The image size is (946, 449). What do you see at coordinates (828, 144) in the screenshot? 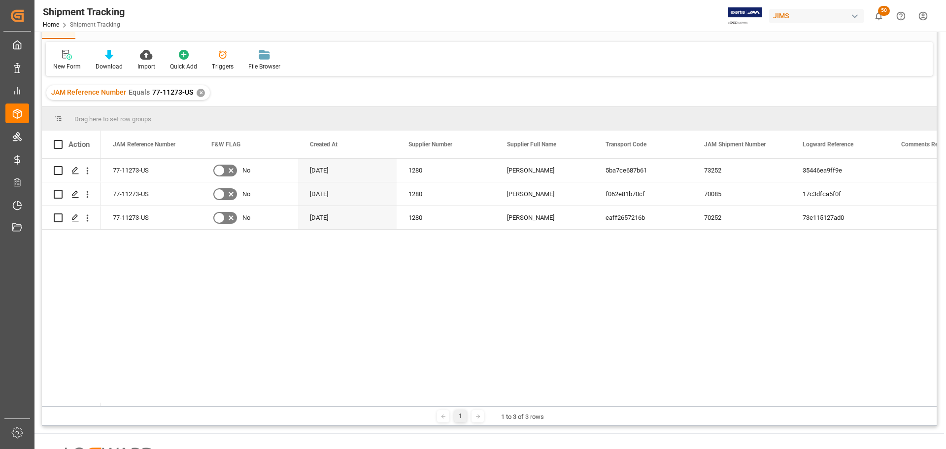
I see `span: Logward Reference` at bounding box center [828, 144].